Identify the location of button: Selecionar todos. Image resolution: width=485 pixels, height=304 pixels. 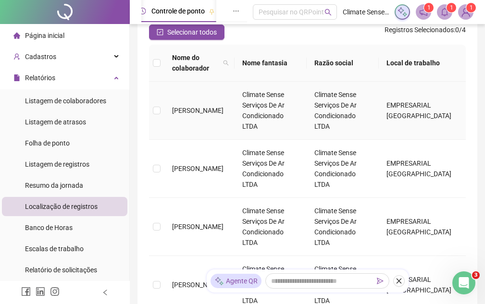
(186, 32).